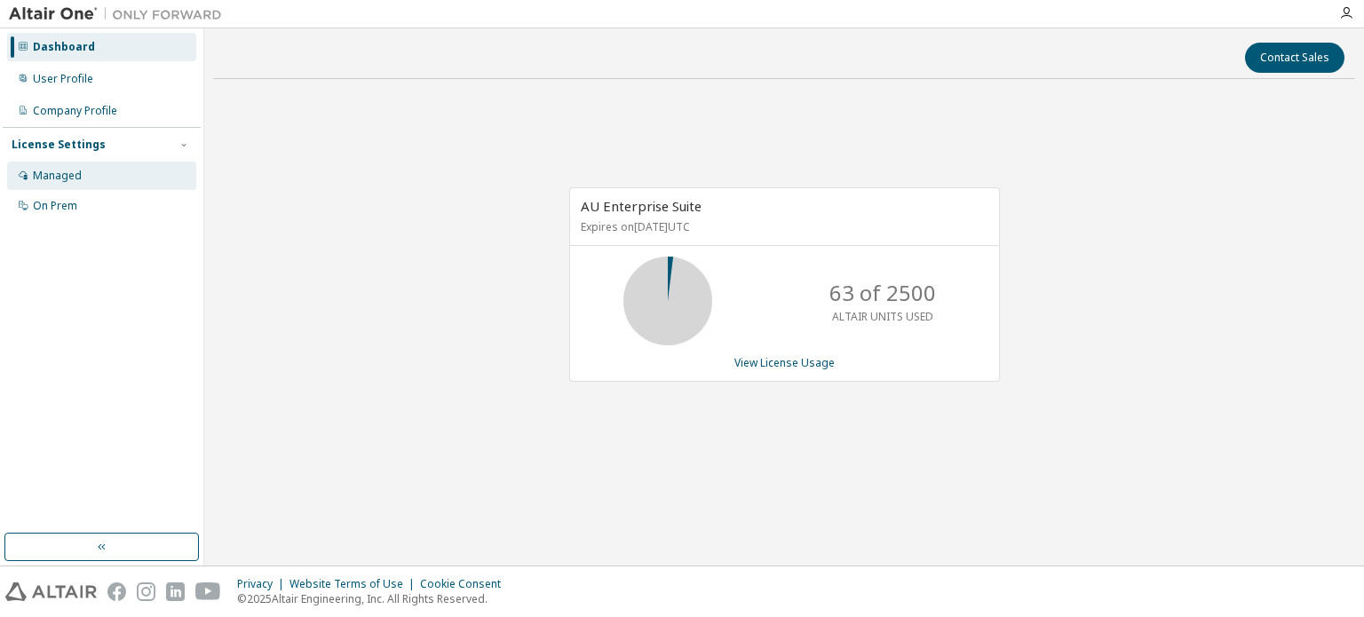  Describe the element at coordinates (51, 592) in the screenshot. I see `img: altair_logo.svg` at that location.